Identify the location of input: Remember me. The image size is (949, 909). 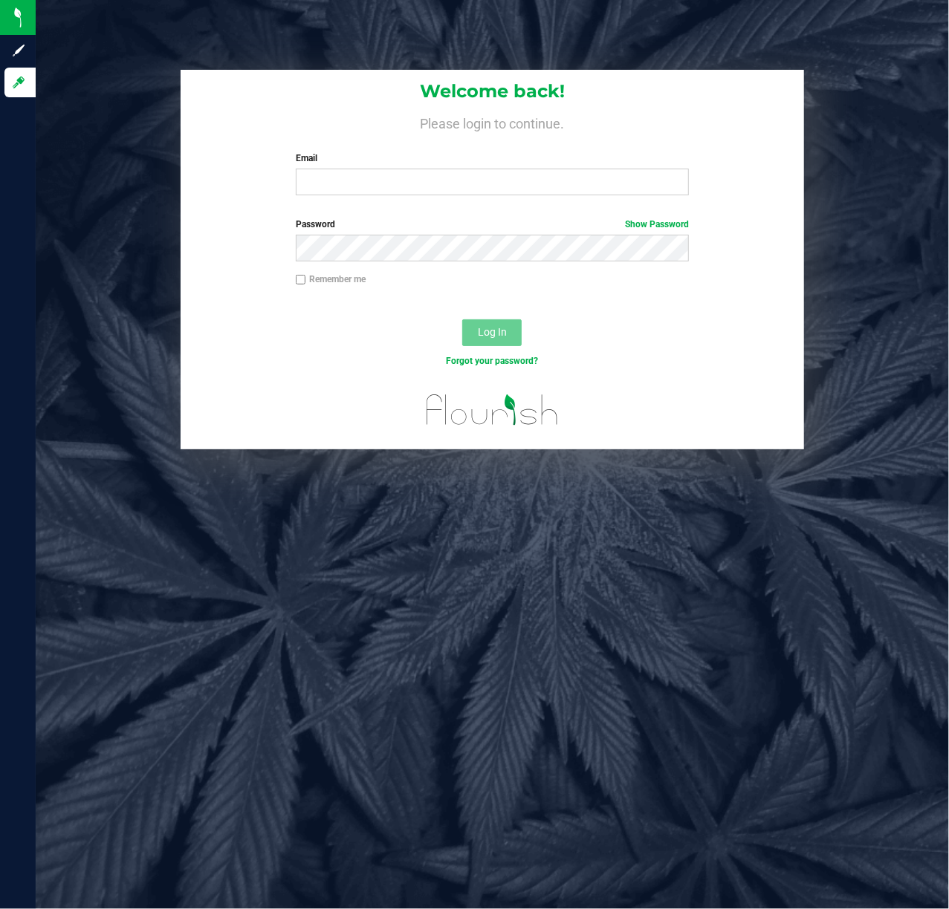
(301, 280).